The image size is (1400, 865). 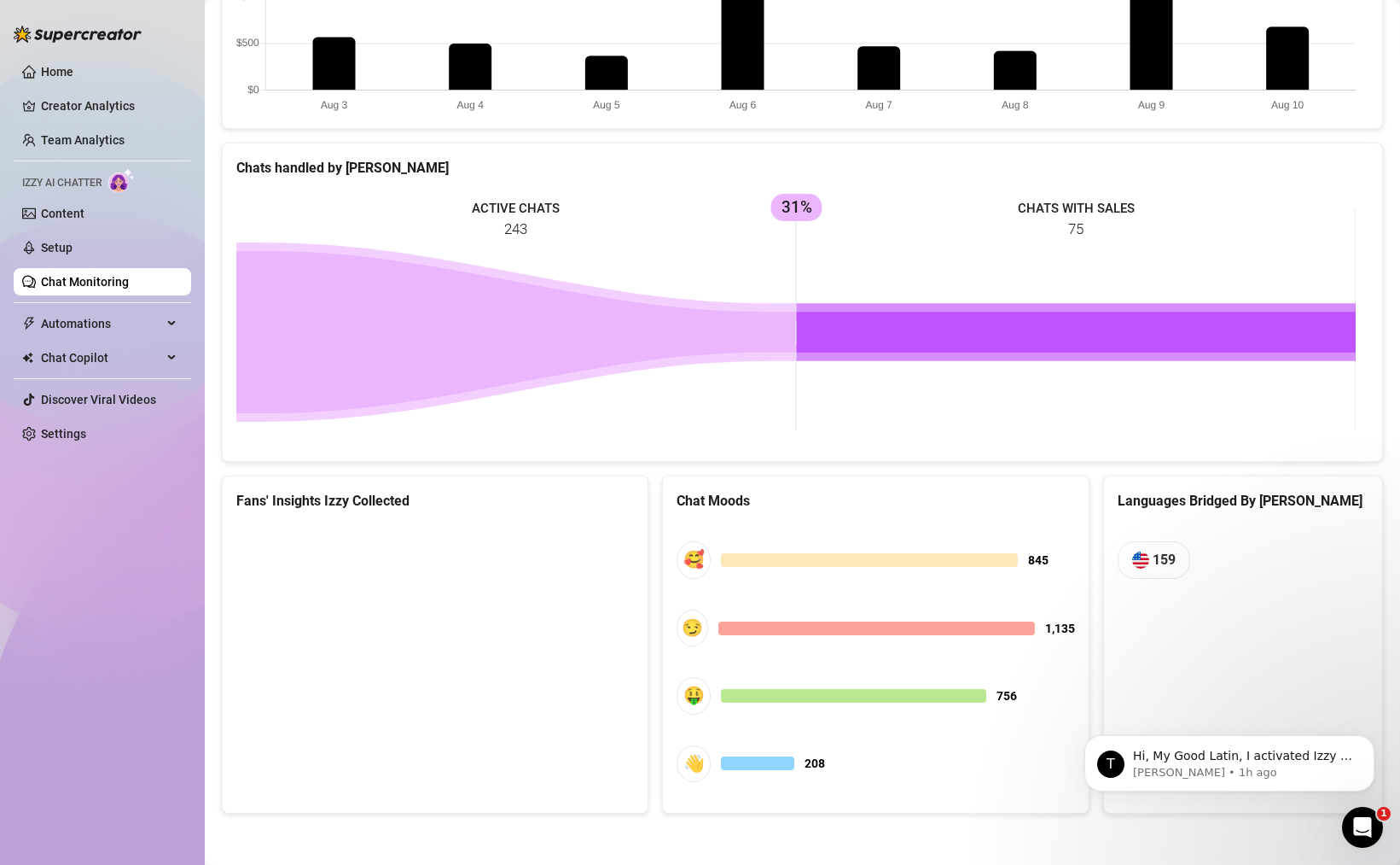 What do you see at coordinates (56, 248) in the screenshot?
I see `a: Setup` at bounding box center [56, 248].